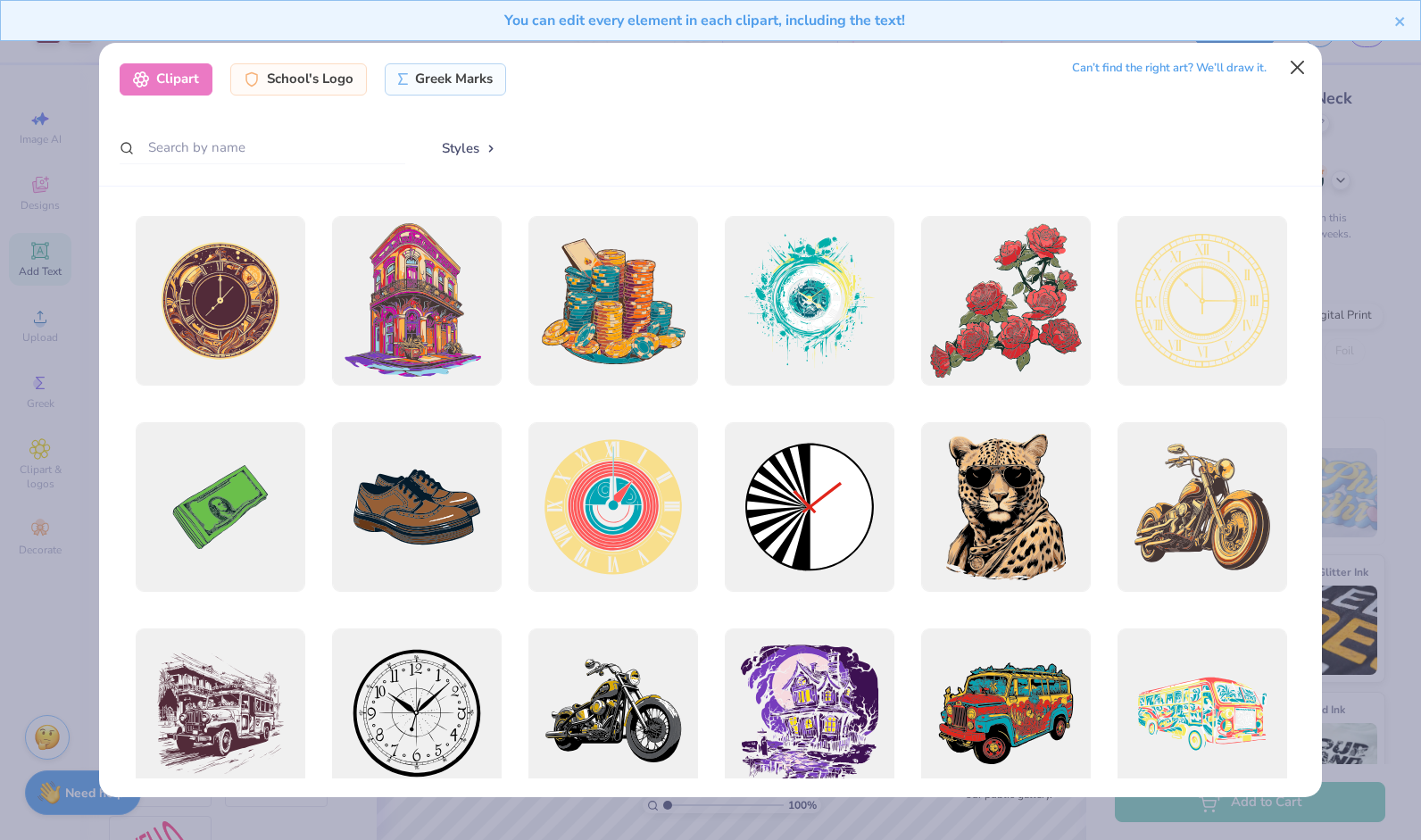  What do you see at coordinates (704, 21) in the screenshot?
I see `div: You can edit every element in each clipart, including the text!` at bounding box center [704, 21].